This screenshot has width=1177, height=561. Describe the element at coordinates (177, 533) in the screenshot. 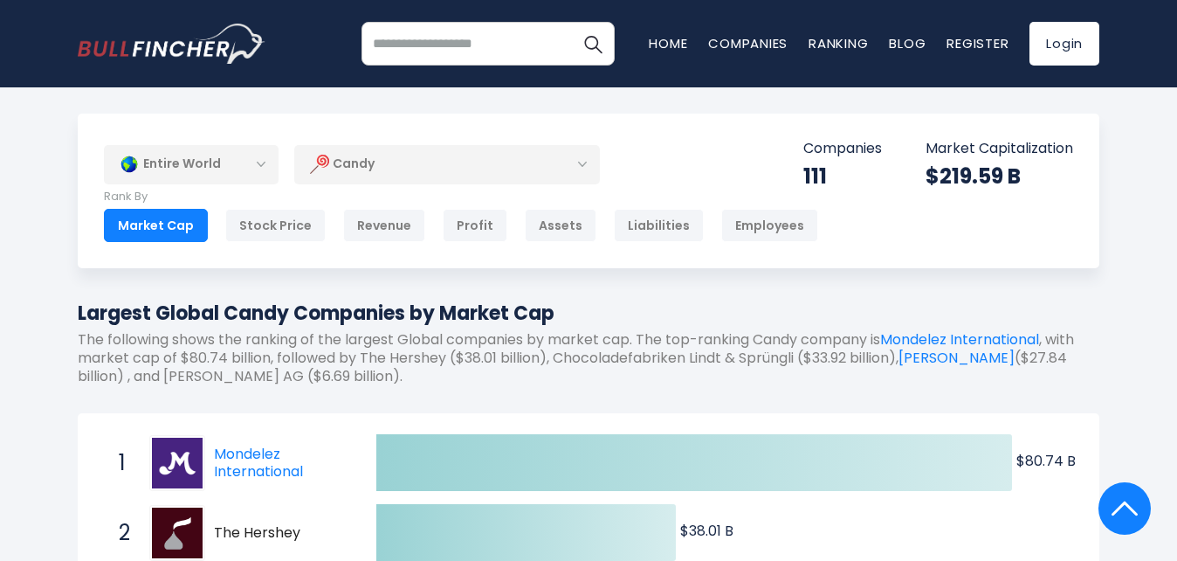

I see `img: The Hershey` at that location.